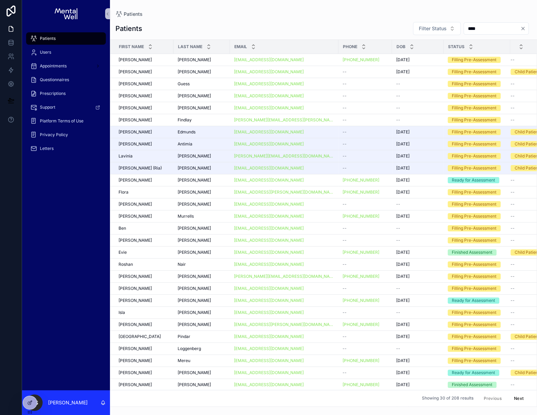 Image resolution: width=537 pixels, height=415 pixels. I want to click on a: Nair, so click(202, 264).